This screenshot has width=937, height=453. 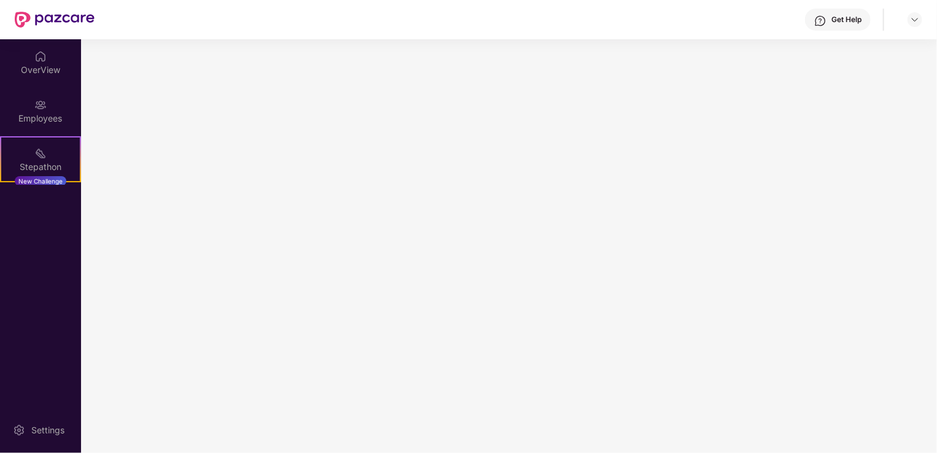 What do you see at coordinates (41, 105) in the screenshot?
I see `img: svg+xml;base64,PHN2ZyBpZD0iRW1wbG95ZWVzIiB4bWxucz0iaHR0cDovL3d3dy53My5vcmcvMjAwMC9zdmciIHdpZHRoPS...` at bounding box center [41, 105].